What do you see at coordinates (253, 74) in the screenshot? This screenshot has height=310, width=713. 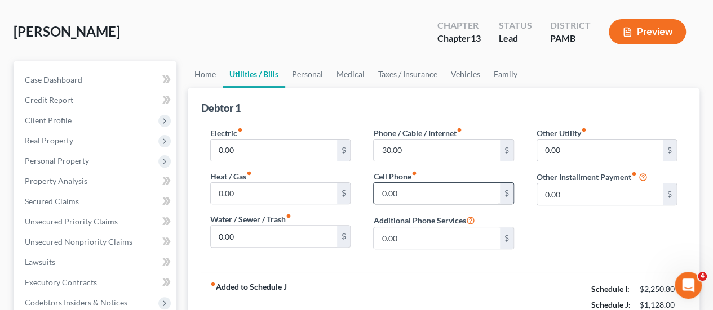 I see `a: Utilities / Bills` at bounding box center [253, 74].